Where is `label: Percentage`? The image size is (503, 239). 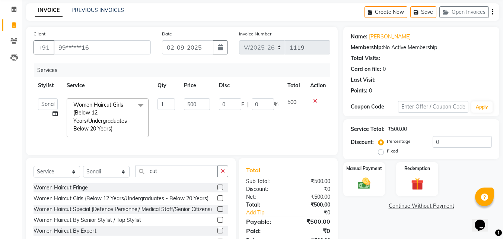
label: Percentage is located at coordinates (399, 141).